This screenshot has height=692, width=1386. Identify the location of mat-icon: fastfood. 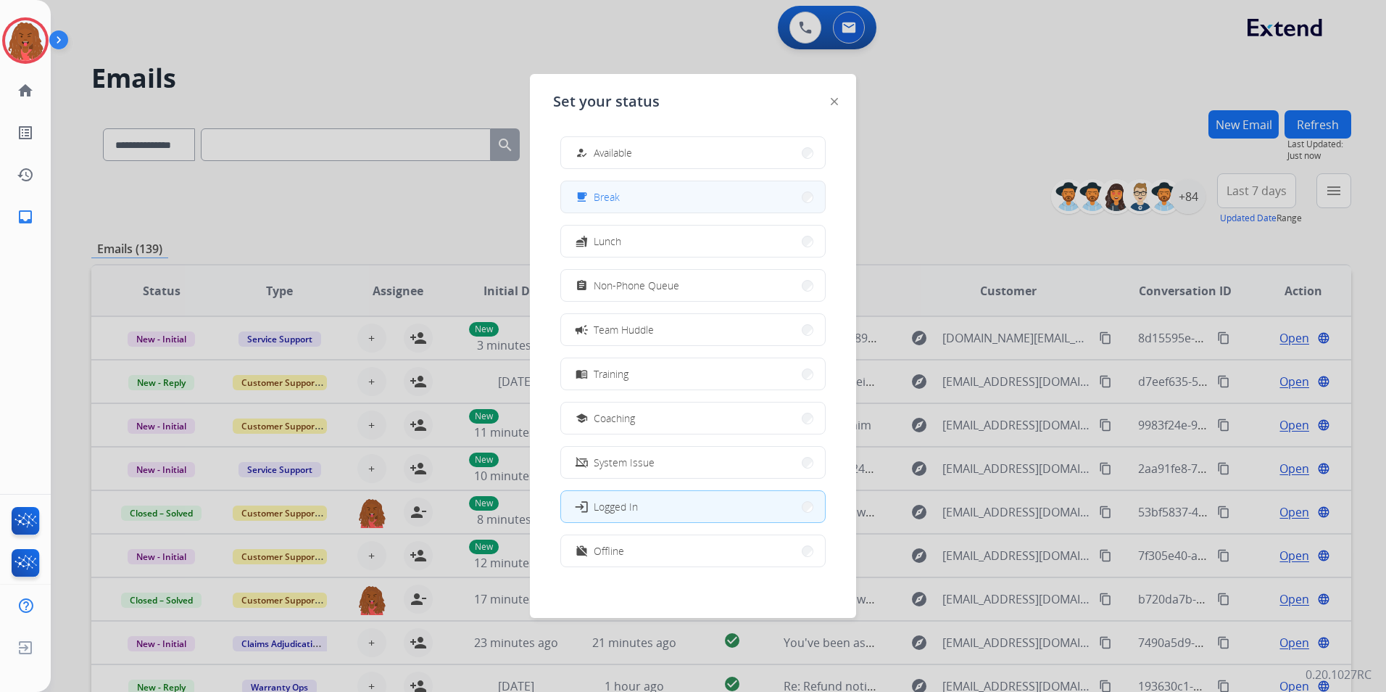
(581, 241).